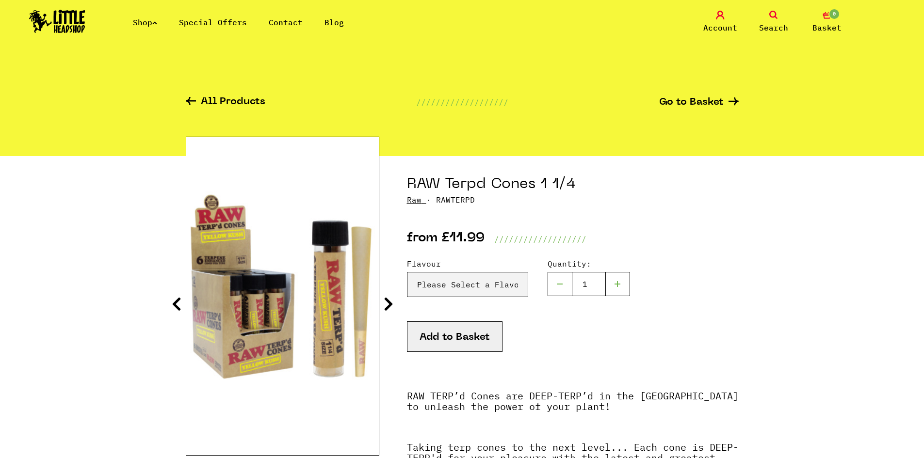 The image size is (924, 458). I want to click on input: 1, so click(589, 284).